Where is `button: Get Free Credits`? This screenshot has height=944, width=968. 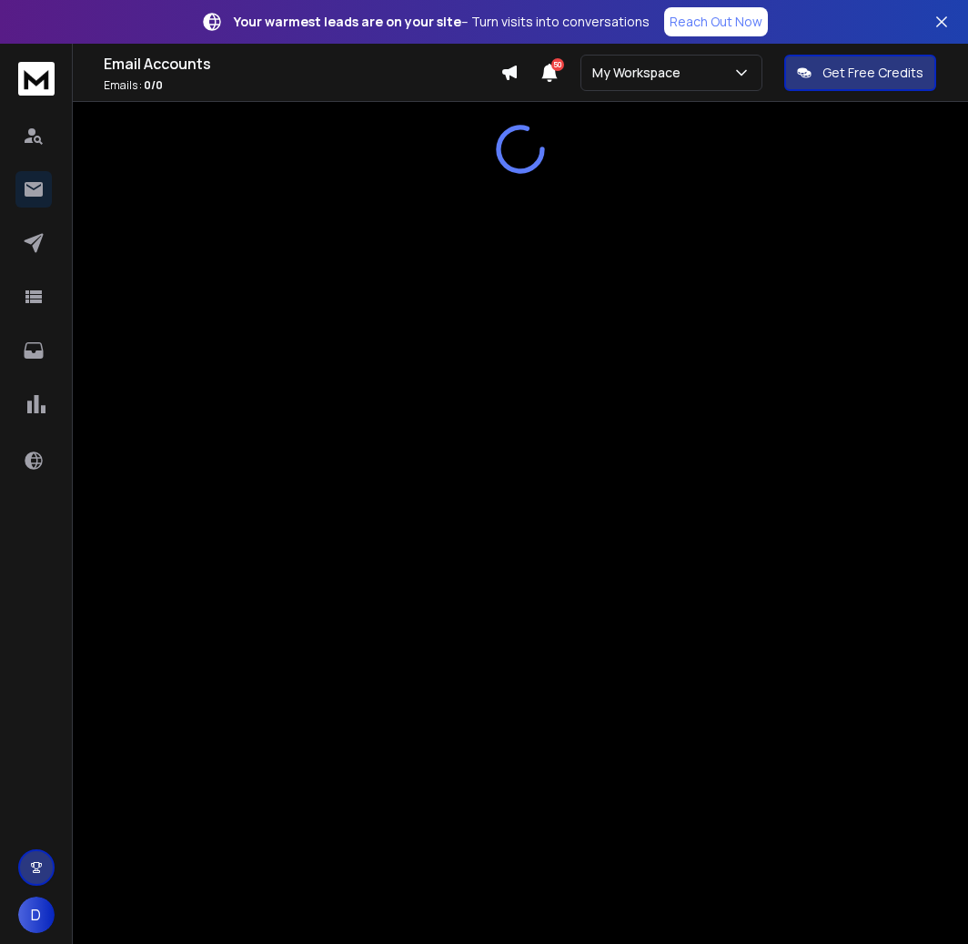 button: Get Free Credits is located at coordinates (860, 73).